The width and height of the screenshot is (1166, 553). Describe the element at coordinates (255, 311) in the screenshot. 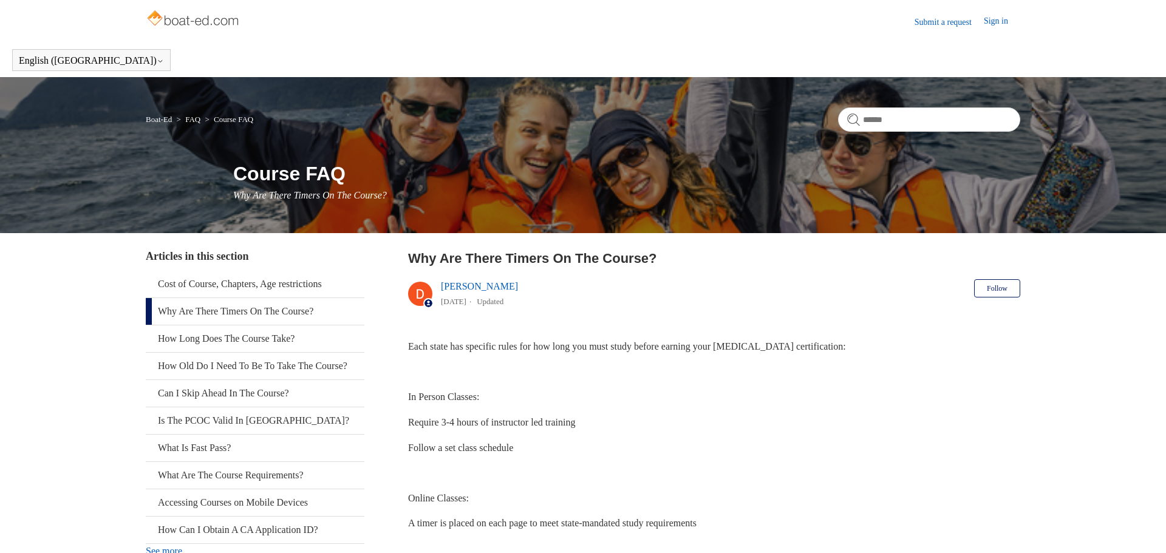

I see `a: Why Are There Timers On The Course?` at that location.